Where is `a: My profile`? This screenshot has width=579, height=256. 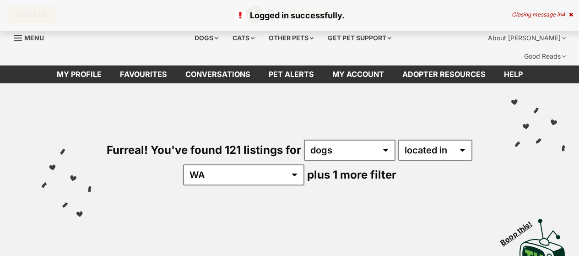
a: My profile is located at coordinates (79, 74).